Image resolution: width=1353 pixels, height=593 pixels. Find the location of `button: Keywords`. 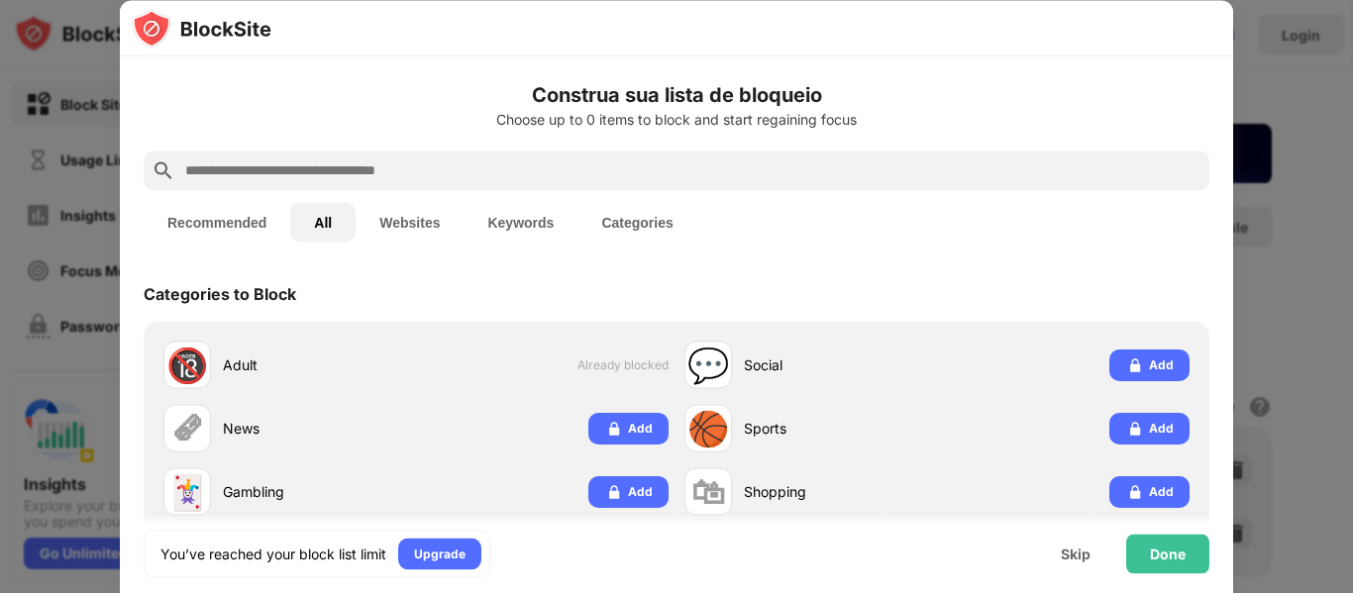

button: Keywords is located at coordinates (520, 222).